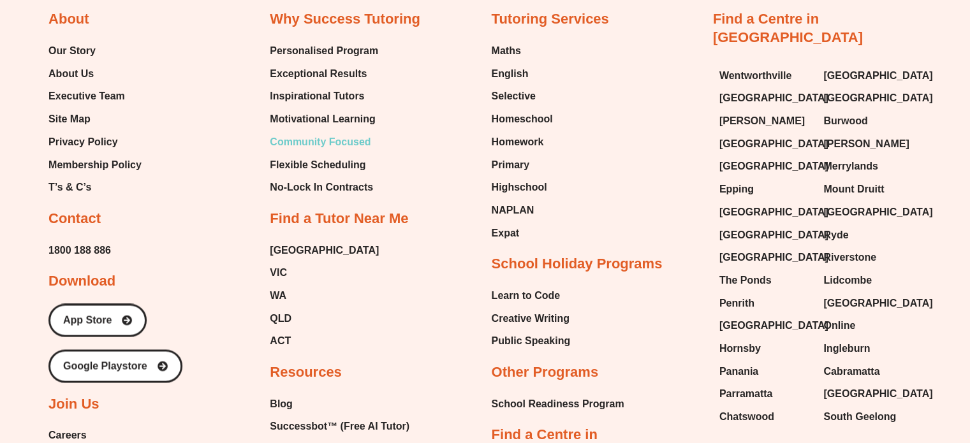  I want to click on span: Homework, so click(518, 142).